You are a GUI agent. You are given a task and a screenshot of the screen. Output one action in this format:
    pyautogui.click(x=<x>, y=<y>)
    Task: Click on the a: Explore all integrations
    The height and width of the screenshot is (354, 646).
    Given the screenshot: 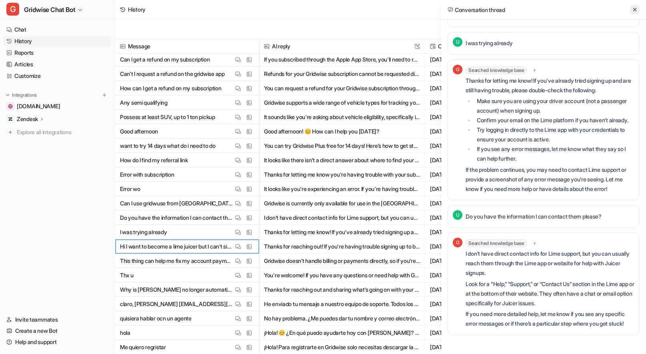 What is the action you would take?
    pyautogui.click(x=57, y=132)
    